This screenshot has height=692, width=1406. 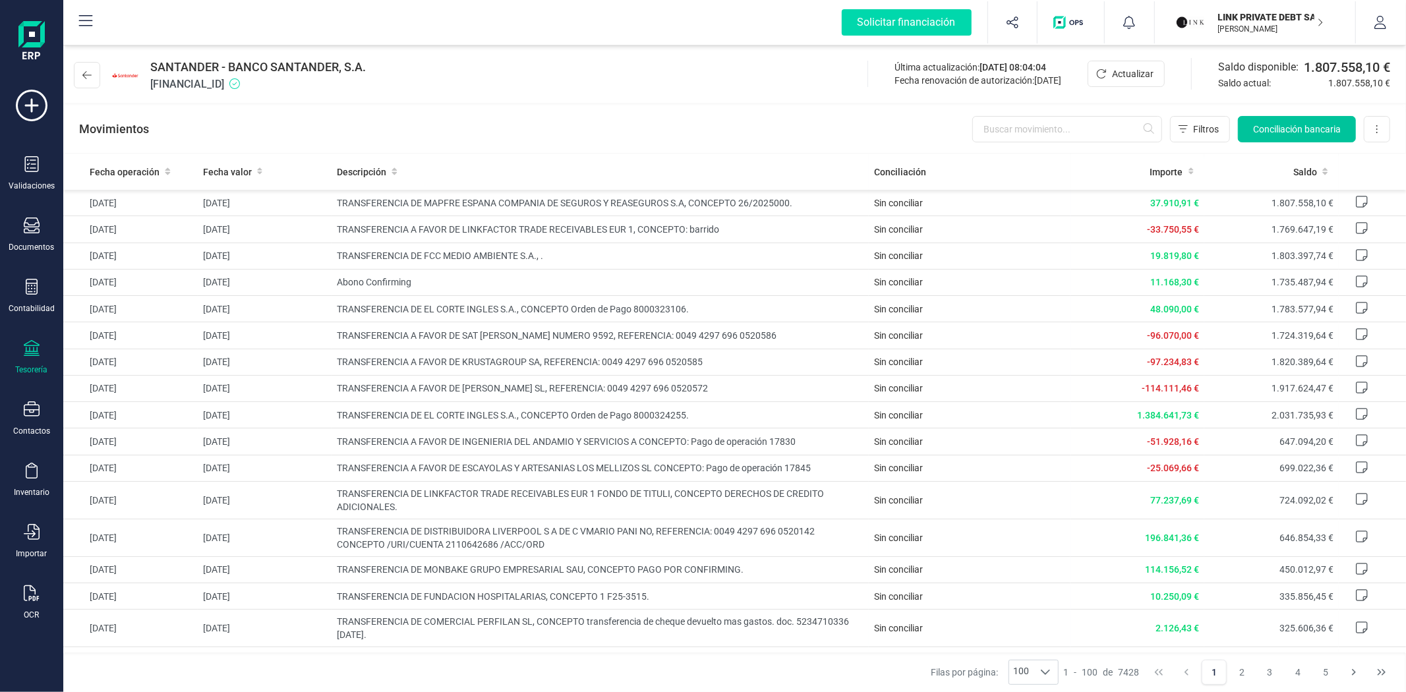 What do you see at coordinates (32, 615) in the screenshot?
I see `div: OCR` at bounding box center [32, 615].